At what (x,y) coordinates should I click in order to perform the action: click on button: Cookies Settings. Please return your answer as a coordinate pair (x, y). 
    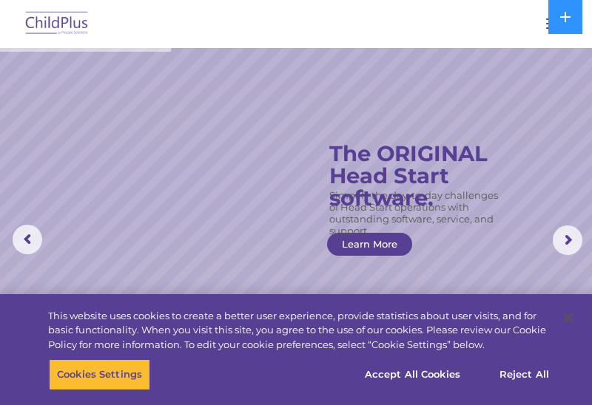
    Looking at the image, I should click on (99, 375).